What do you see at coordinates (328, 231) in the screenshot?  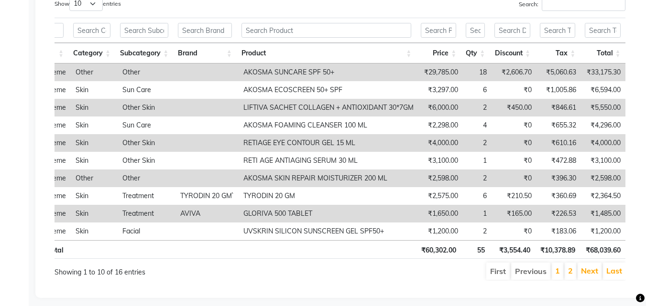 I see `td: UVSKRIN SILICON SUNSCREEN GEL SPF50+` at bounding box center [328, 231].